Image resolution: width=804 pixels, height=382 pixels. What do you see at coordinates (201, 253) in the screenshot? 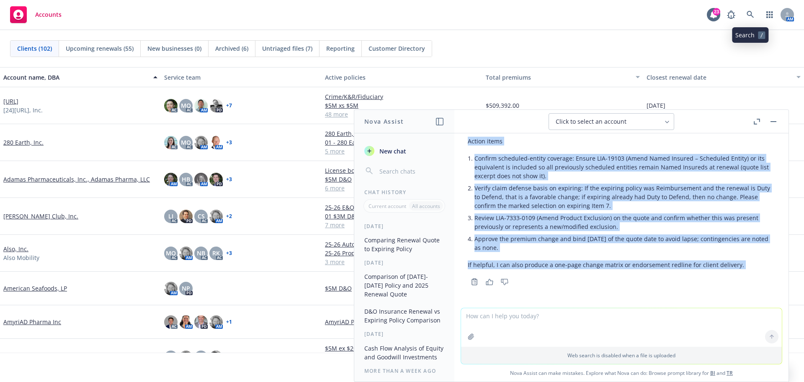
I see `span: NB` at bounding box center [201, 253].